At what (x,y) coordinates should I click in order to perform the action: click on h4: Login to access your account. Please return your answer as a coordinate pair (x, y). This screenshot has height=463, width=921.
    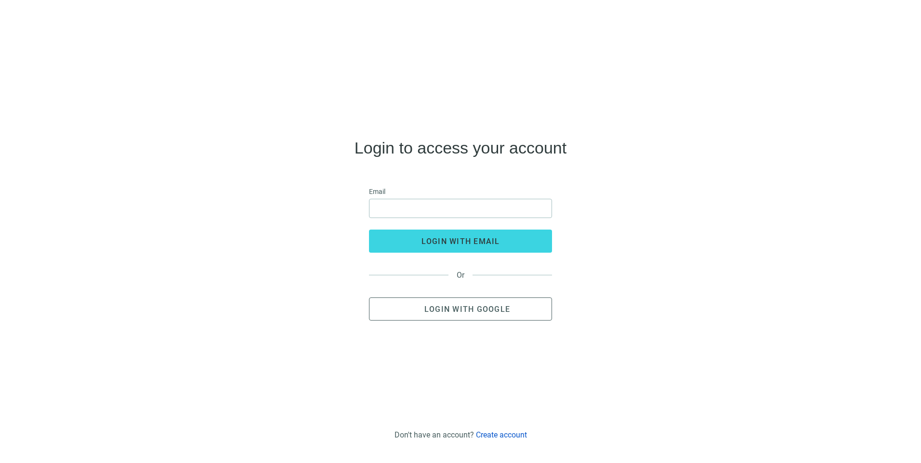
    Looking at the image, I should click on (460, 148).